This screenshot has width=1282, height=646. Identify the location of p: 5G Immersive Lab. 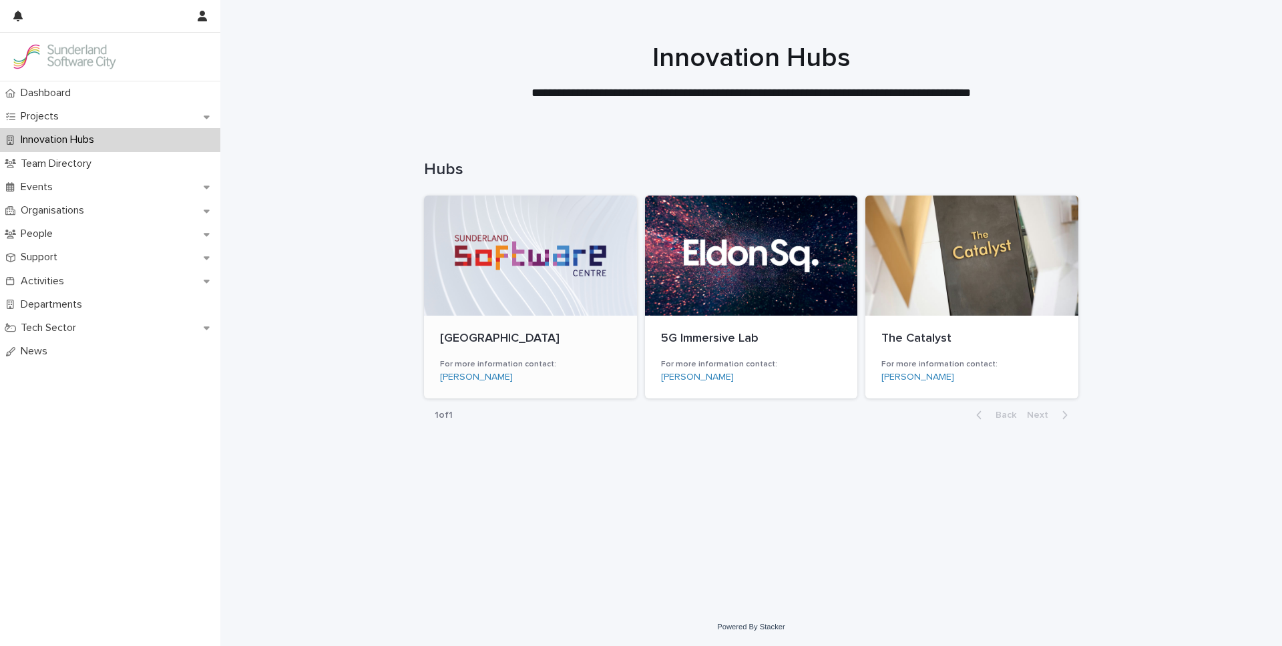
(751, 339).